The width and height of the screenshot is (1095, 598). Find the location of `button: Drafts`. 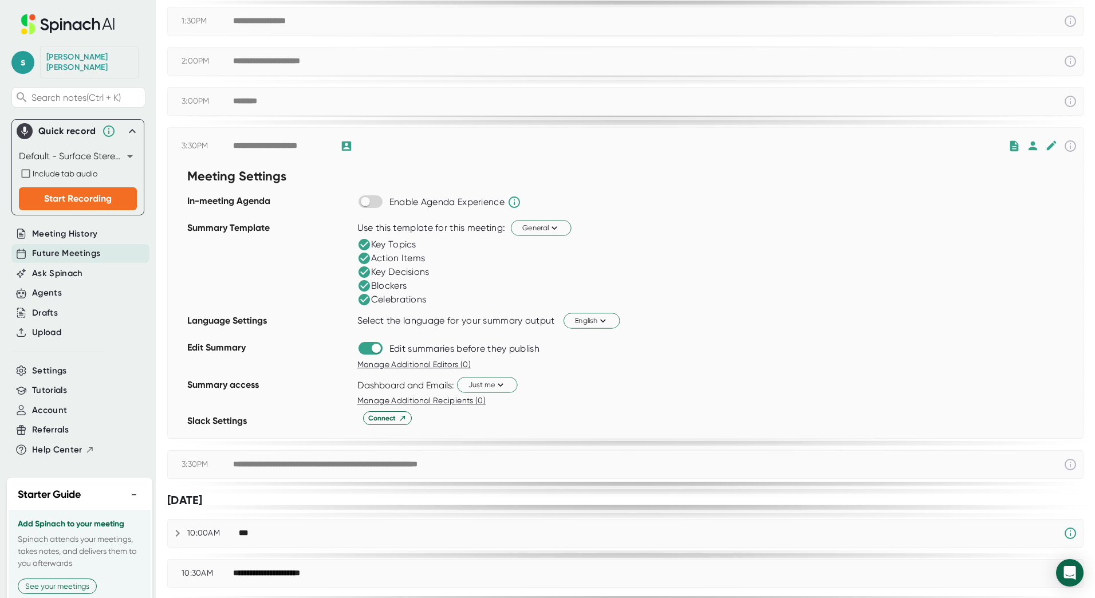

button: Drafts is located at coordinates (45, 313).